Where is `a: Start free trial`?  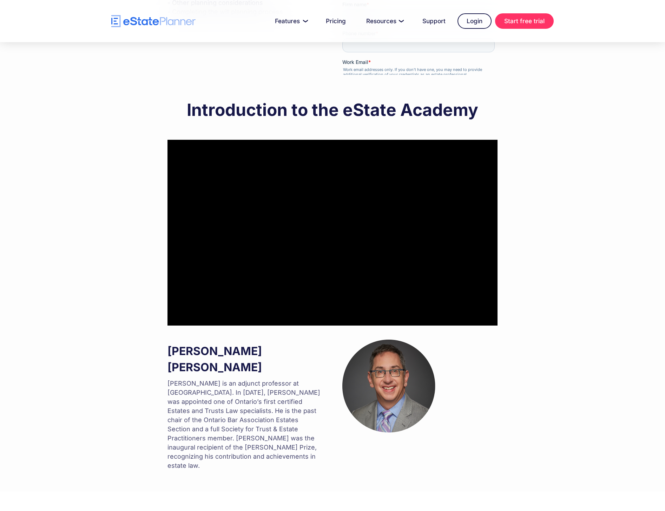
a: Start free trial is located at coordinates (525, 21).